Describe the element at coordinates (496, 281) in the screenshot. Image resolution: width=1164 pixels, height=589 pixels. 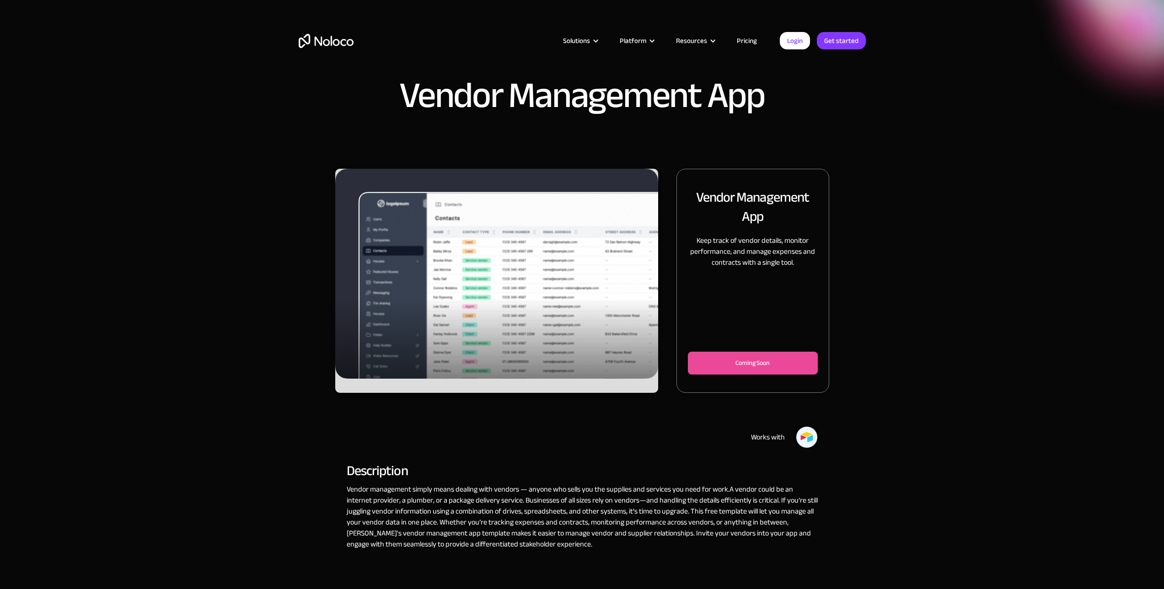
I see `div: carousel` at that location.